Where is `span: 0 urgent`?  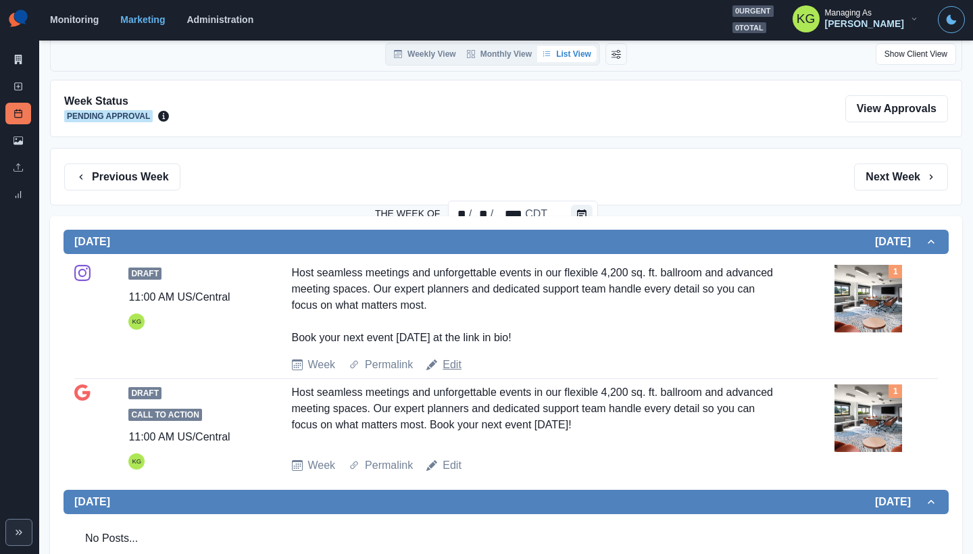
span: 0 urgent is located at coordinates (753, 11).